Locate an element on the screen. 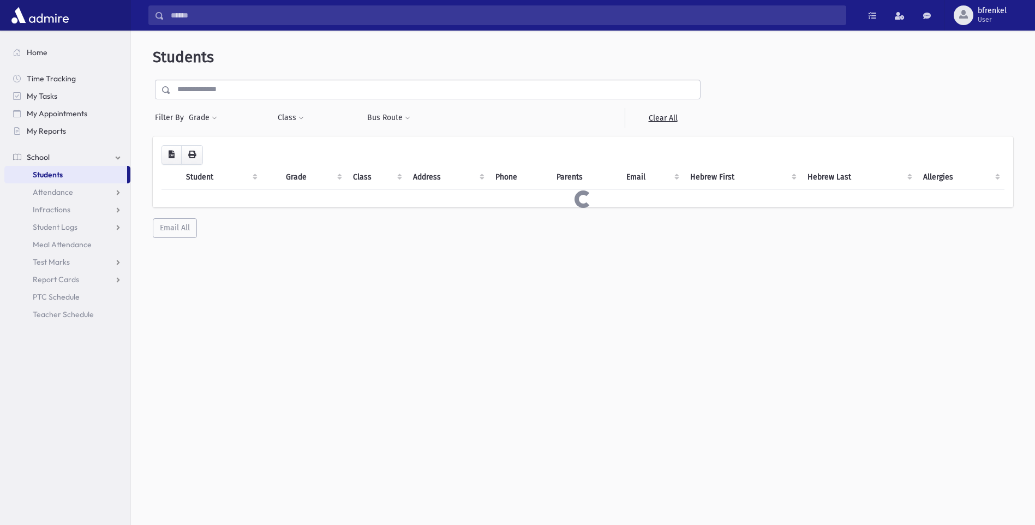 This screenshot has width=1035, height=525. a: PTC Schedule is located at coordinates (67, 297).